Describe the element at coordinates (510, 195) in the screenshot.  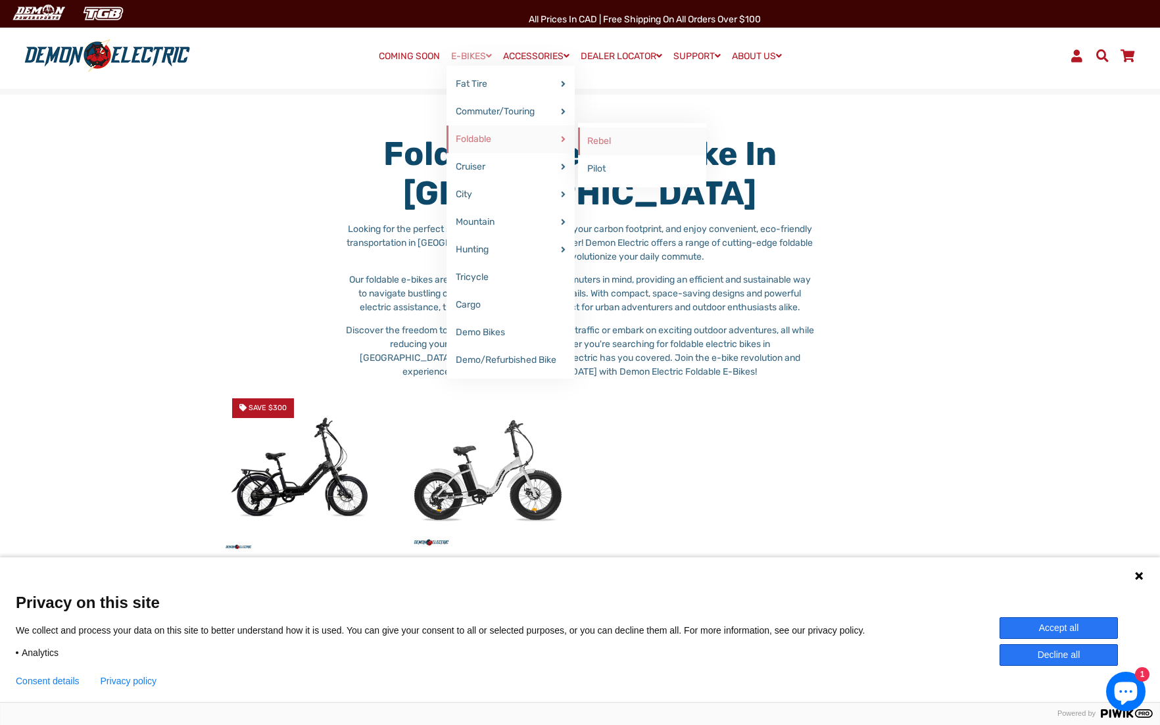
I see `a: City` at that location.